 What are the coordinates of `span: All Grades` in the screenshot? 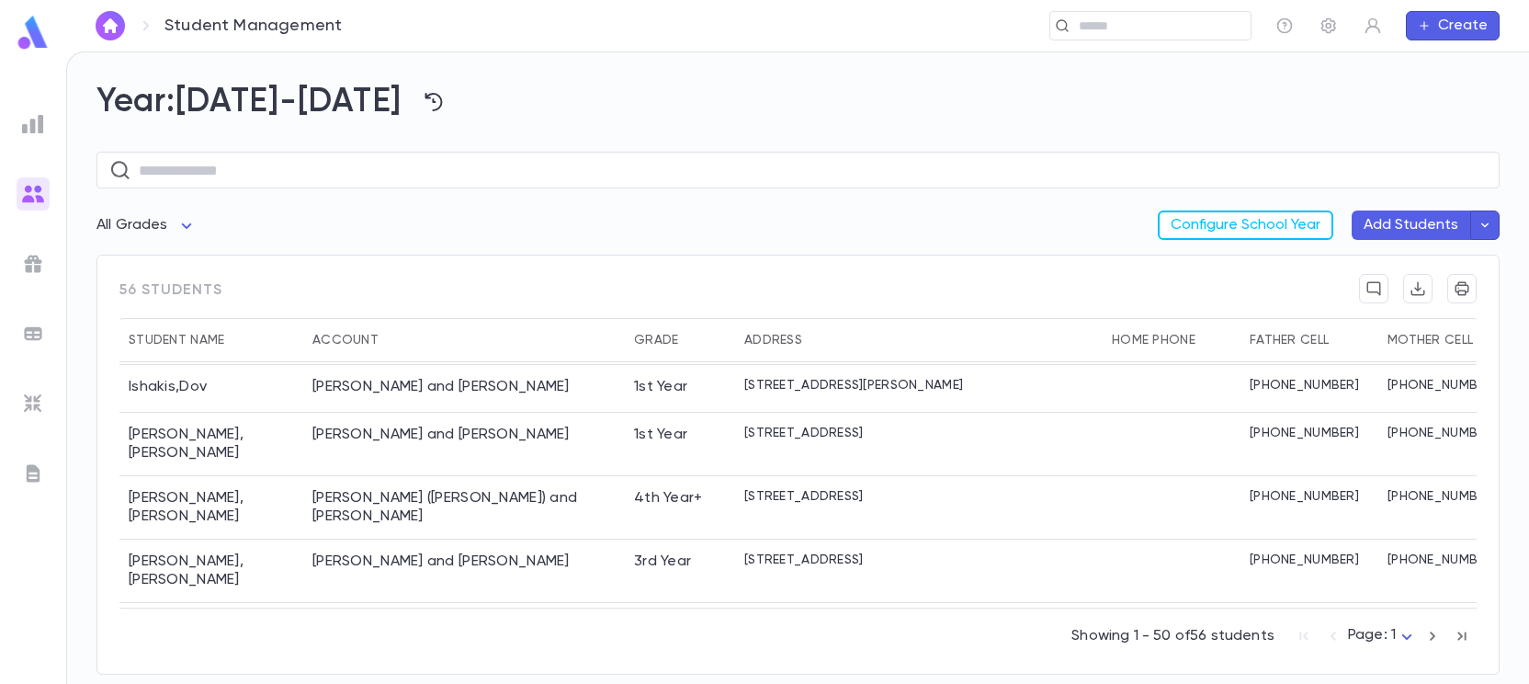 It's located at (132, 225).